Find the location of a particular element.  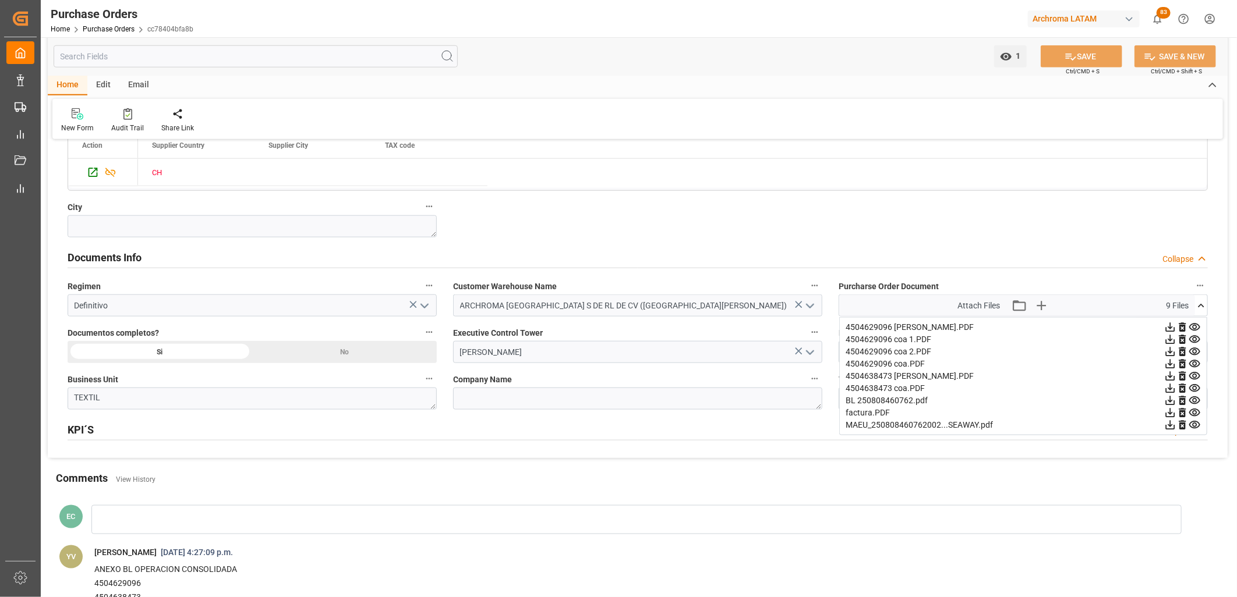

h2: Comments is located at coordinates (82, 478).